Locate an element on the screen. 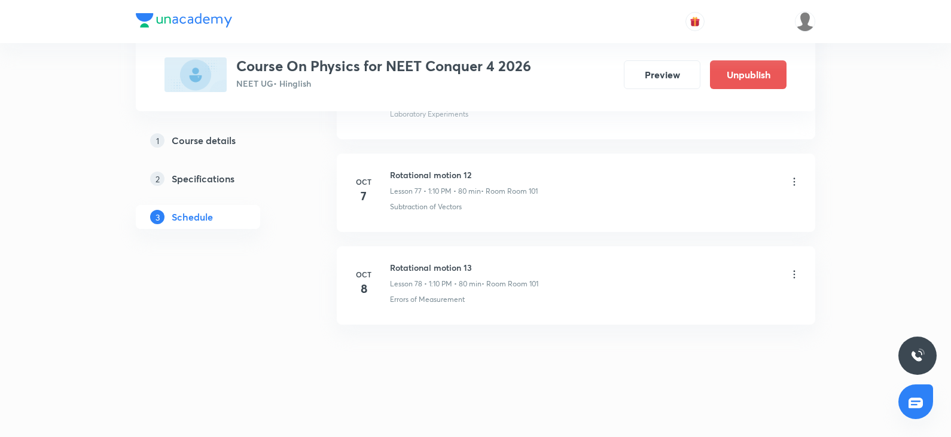  h6: Rotational motion 13 is located at coordinates (464, 267).